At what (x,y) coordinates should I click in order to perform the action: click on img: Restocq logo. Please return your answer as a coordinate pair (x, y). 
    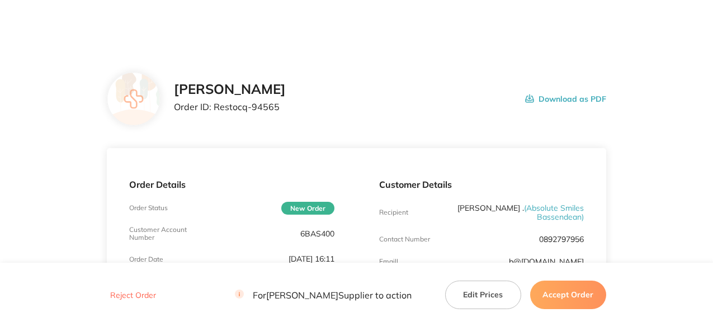
    Looking at the image, I should click on (114, 24).